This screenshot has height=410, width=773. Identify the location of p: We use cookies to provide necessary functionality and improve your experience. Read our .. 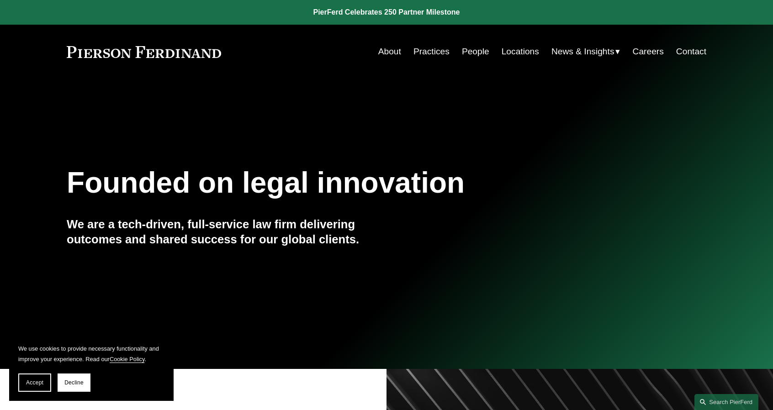
(91, 354).